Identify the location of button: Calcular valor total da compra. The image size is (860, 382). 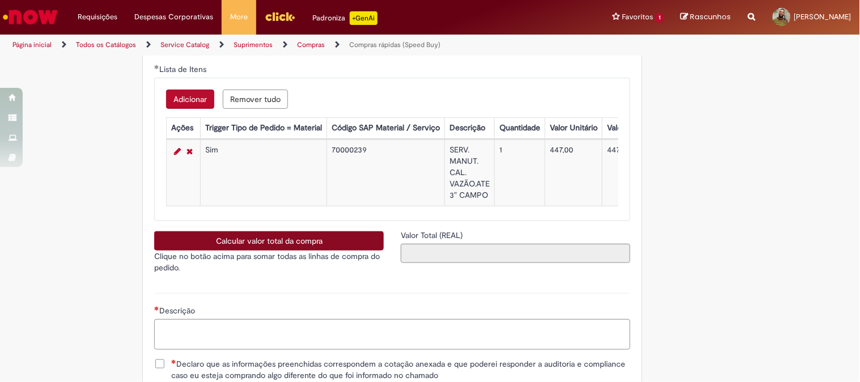
(269, 241).